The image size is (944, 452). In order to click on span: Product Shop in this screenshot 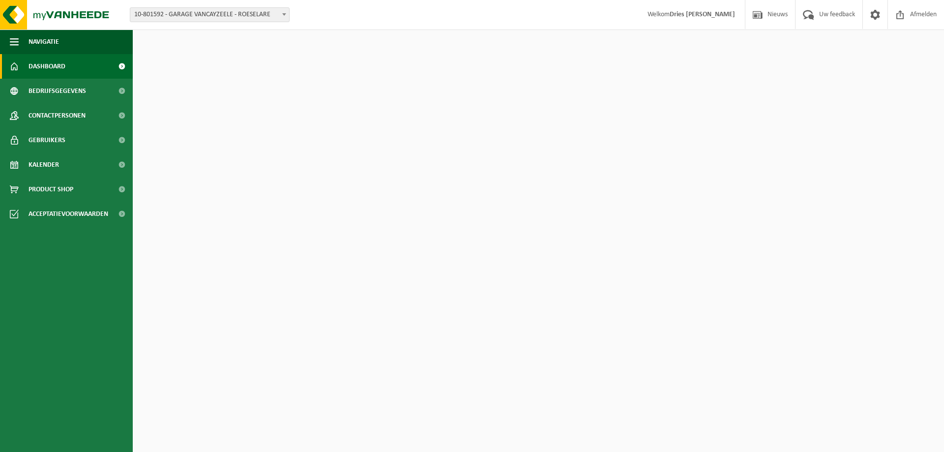, I will do `click(51, 189)`.